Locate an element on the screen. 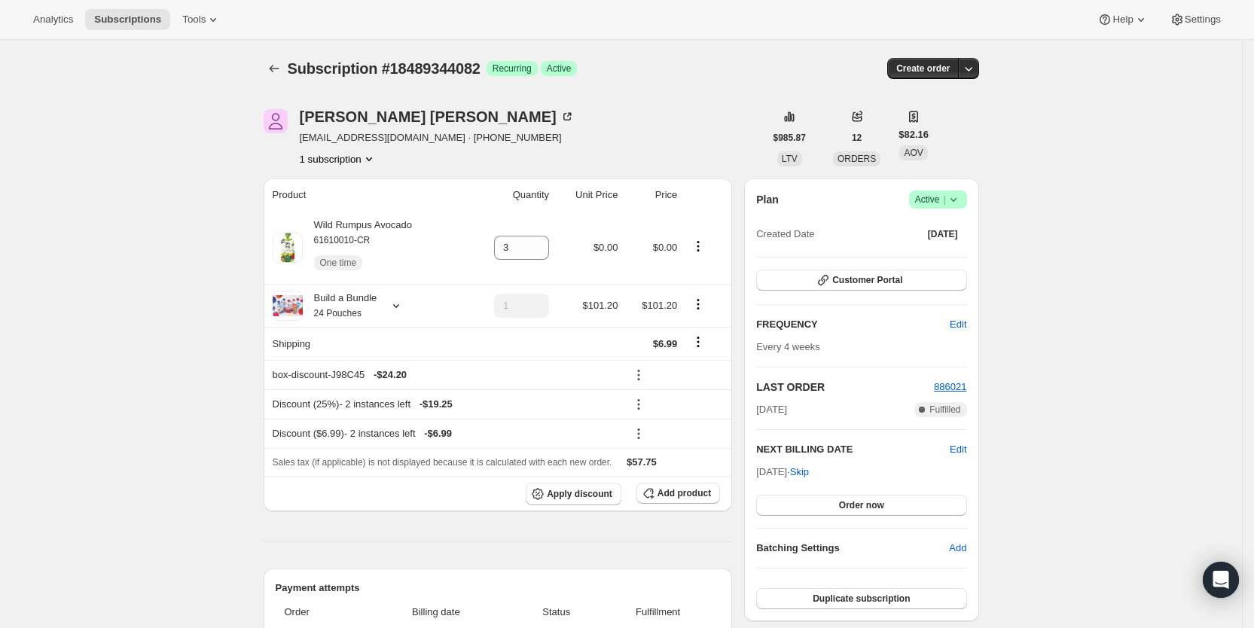 This screenshot has height=628, width=1254. span: Created Date is located at coordinates (785, 234).